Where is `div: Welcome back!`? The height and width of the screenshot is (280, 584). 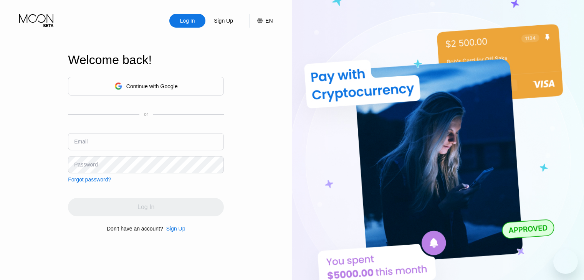
div: Welcome back! is located at coordinates (146, 60).